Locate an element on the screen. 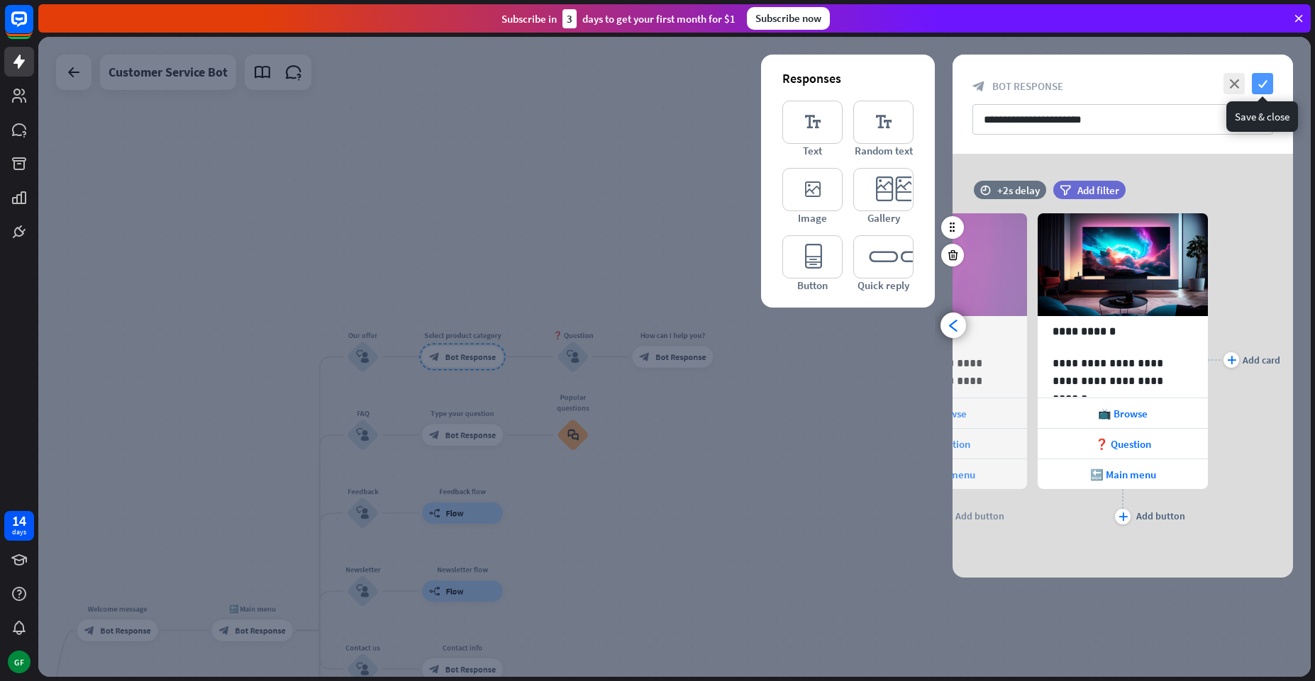 This screenshot has width=1315, height=681. div: days is located at coordinates (19, 533).